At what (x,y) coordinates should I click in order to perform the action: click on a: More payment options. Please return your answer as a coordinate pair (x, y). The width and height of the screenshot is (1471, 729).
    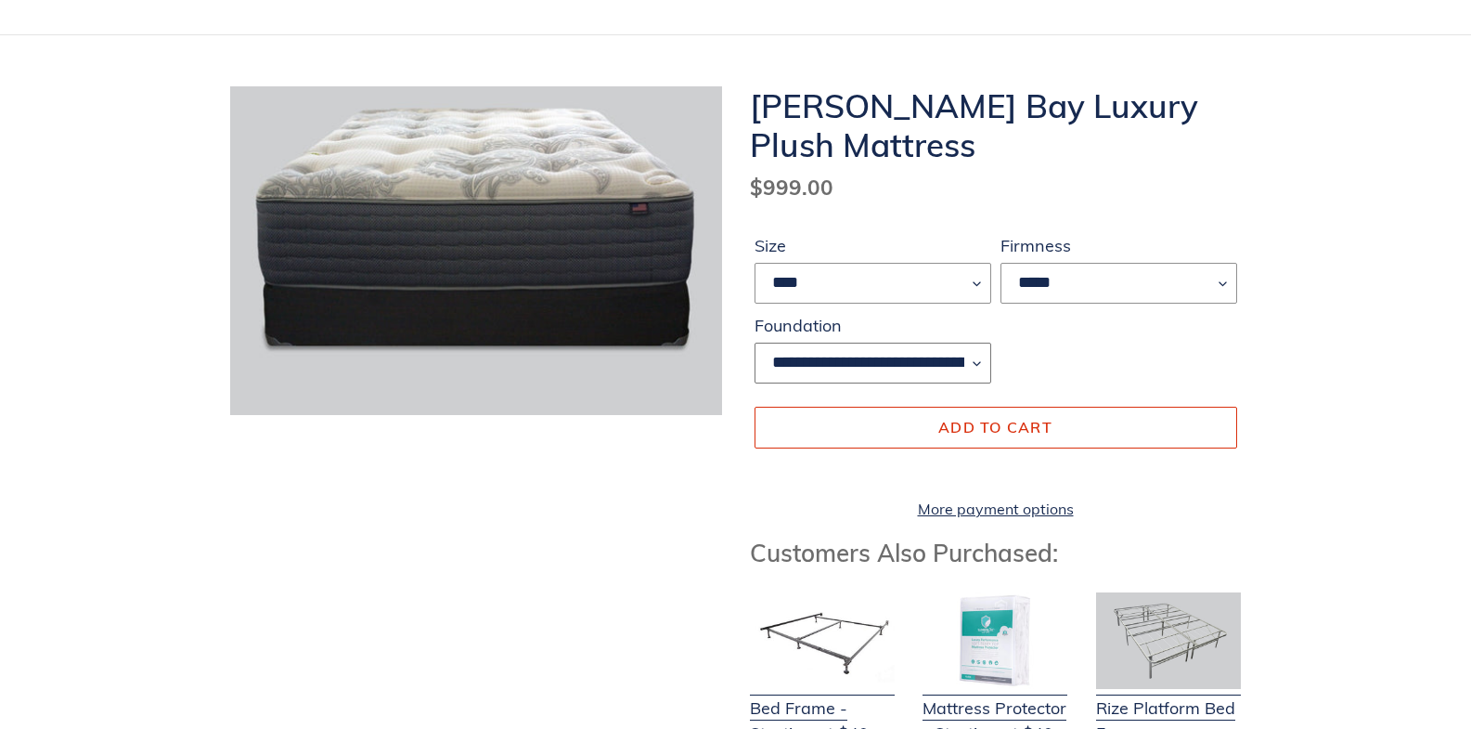
    Looking at the image, I should click on (996, 509).